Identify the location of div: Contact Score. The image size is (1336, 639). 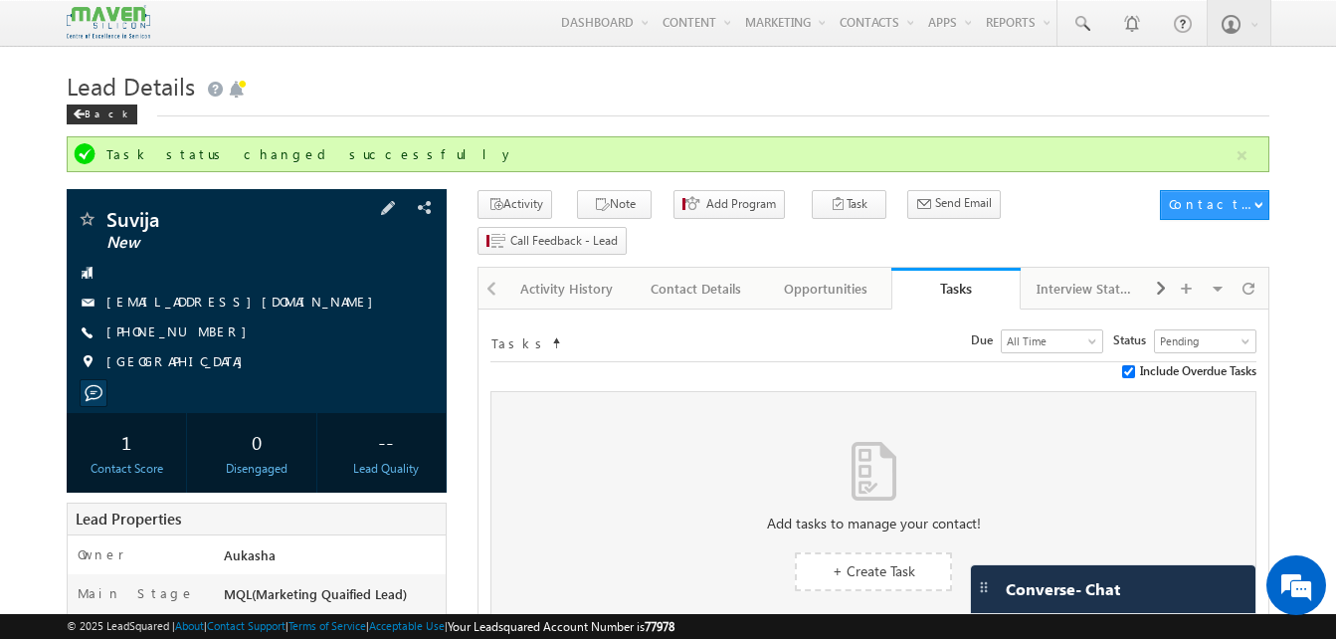
(126, 469).